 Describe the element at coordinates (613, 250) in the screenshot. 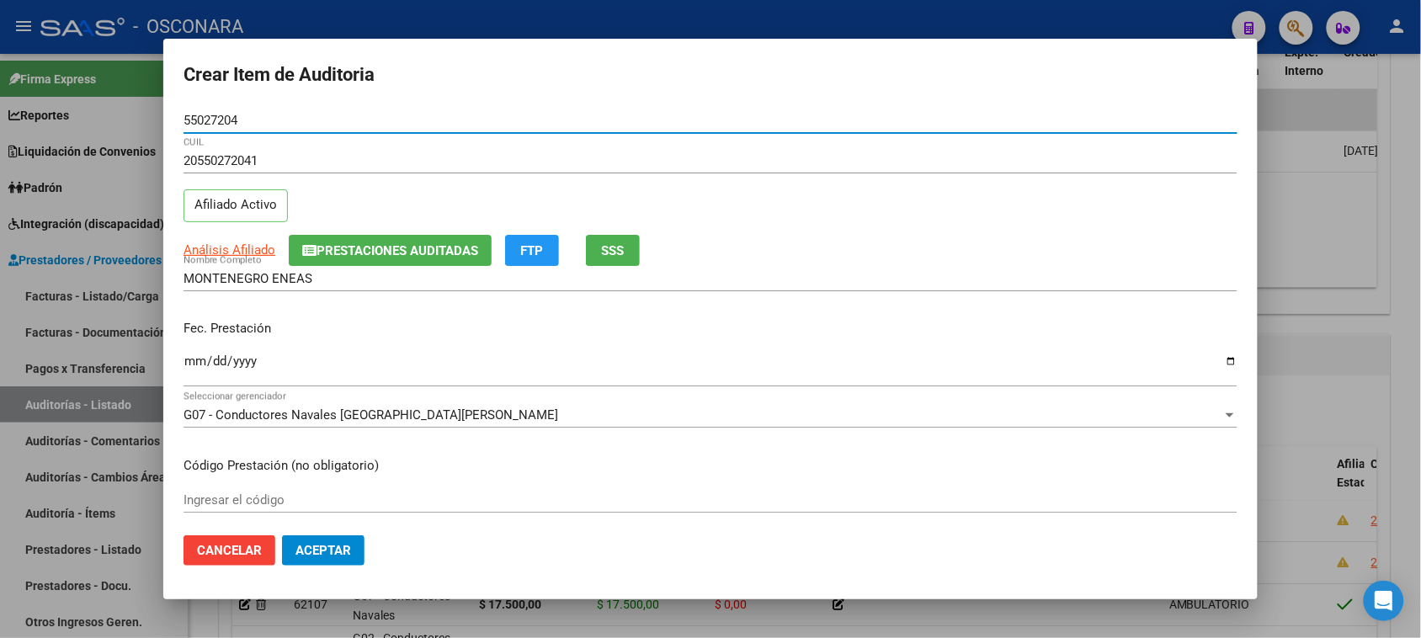

I see `button: SSS` at that location.